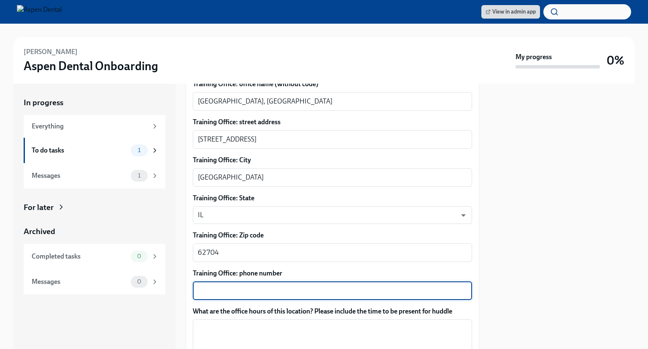 This screenshot has width=648, height=349. What do you see at coordinates (95, 126) in the screenshot?
I see `a: Everything` at bounding box center [95, 126].